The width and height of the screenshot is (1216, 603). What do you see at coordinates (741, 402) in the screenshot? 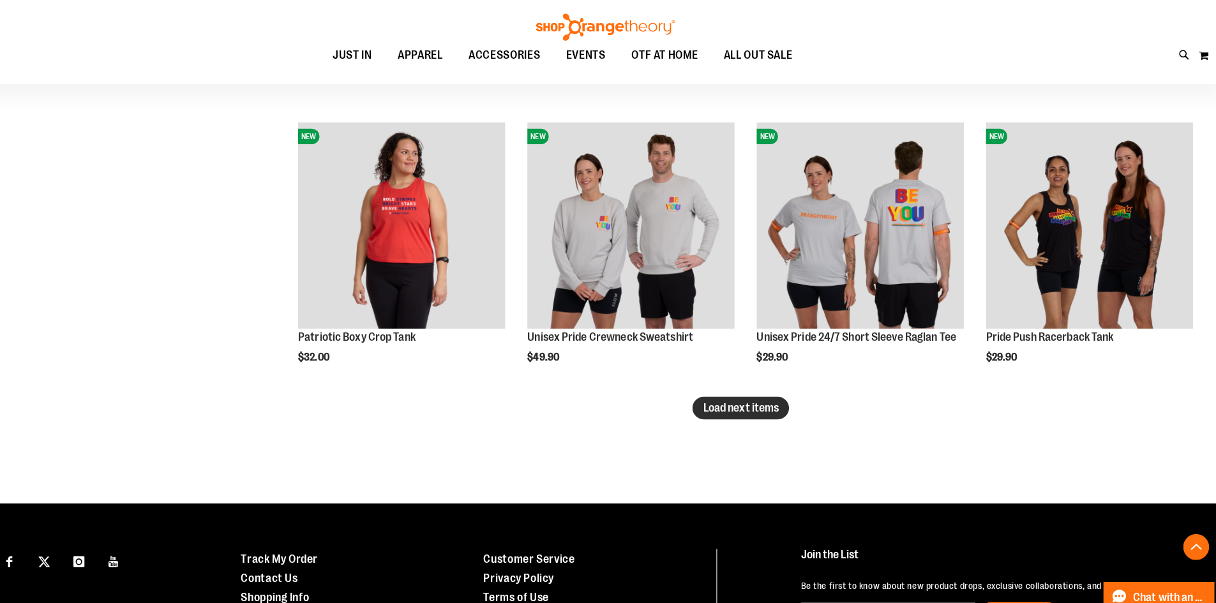
I see `span: Load next items` at bounding box center [741, 402].